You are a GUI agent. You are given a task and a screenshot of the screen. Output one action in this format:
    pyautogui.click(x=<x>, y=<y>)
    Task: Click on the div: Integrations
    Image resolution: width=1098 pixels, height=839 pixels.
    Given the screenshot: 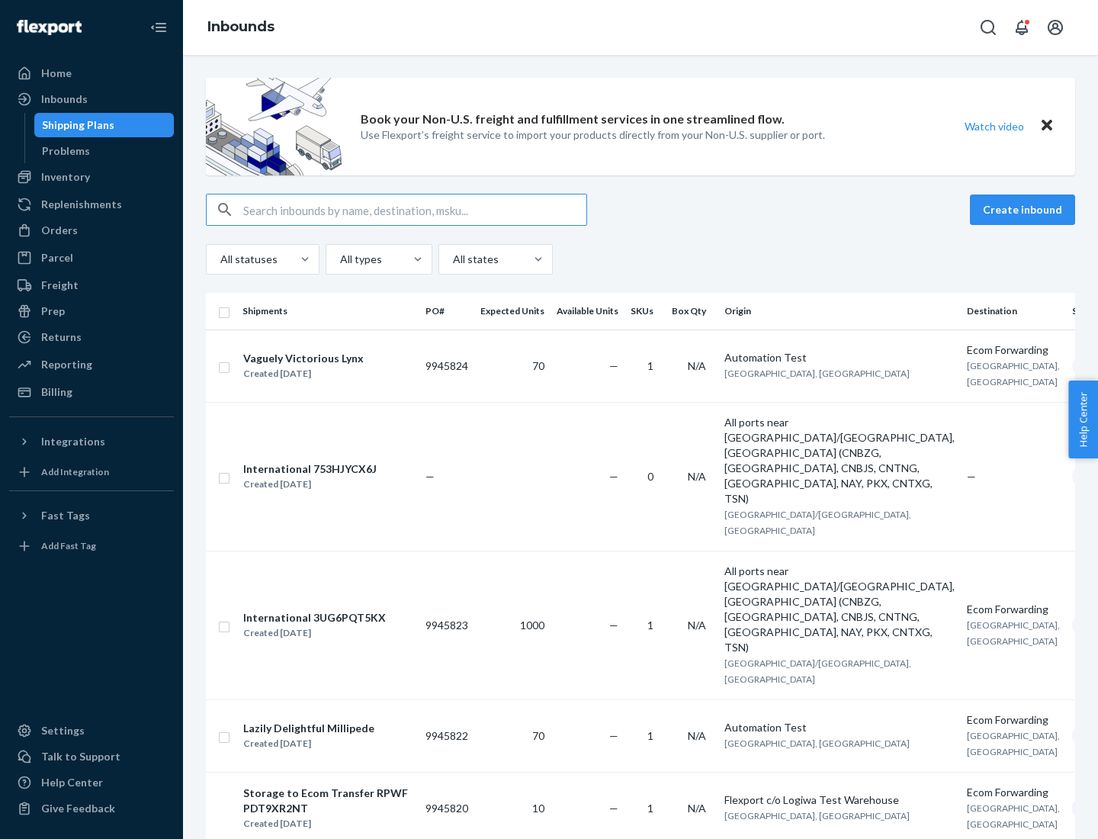 What is the action you would take?
    pyautogui.click(x=73, y=441)
    